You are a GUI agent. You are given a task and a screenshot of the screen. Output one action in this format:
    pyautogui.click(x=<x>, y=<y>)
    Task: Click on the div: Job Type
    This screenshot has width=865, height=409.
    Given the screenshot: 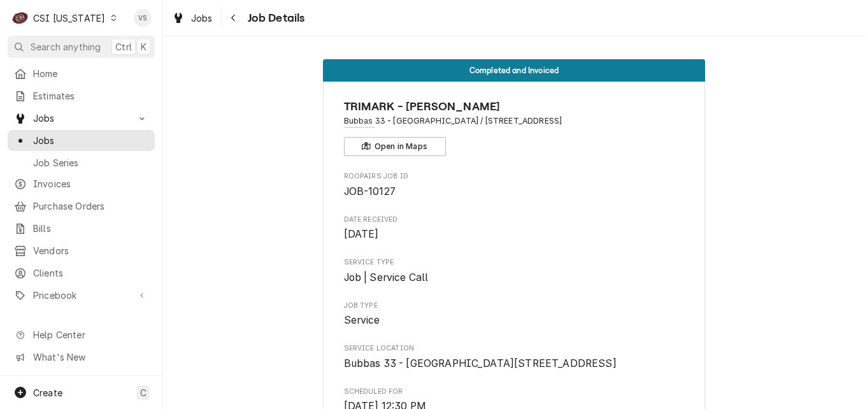 What is the action you would take?
    pyautogui.click(x=514, y=314)
    